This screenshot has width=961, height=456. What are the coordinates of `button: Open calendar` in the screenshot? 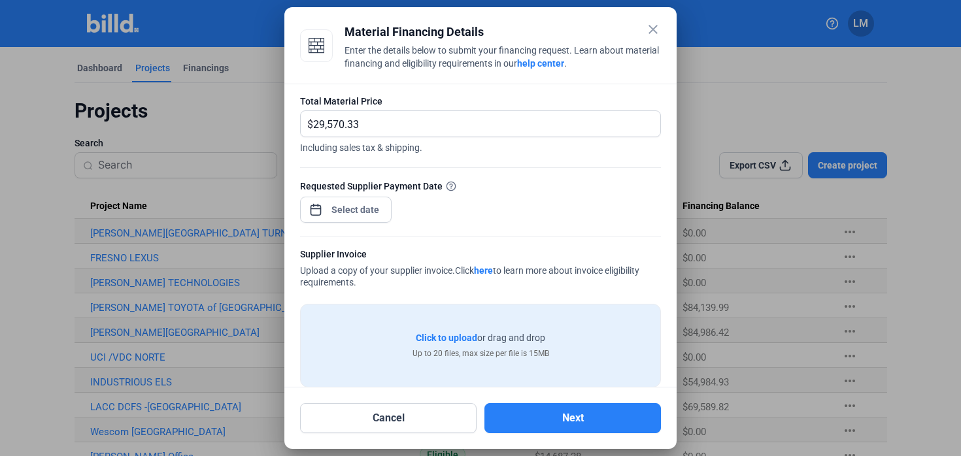 It's located at (316, 203).